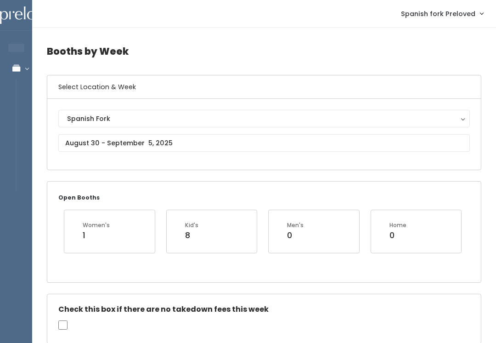 The height and width of the screenshot is (343, 496). I want to click on div: Men's, so click(295, 225).